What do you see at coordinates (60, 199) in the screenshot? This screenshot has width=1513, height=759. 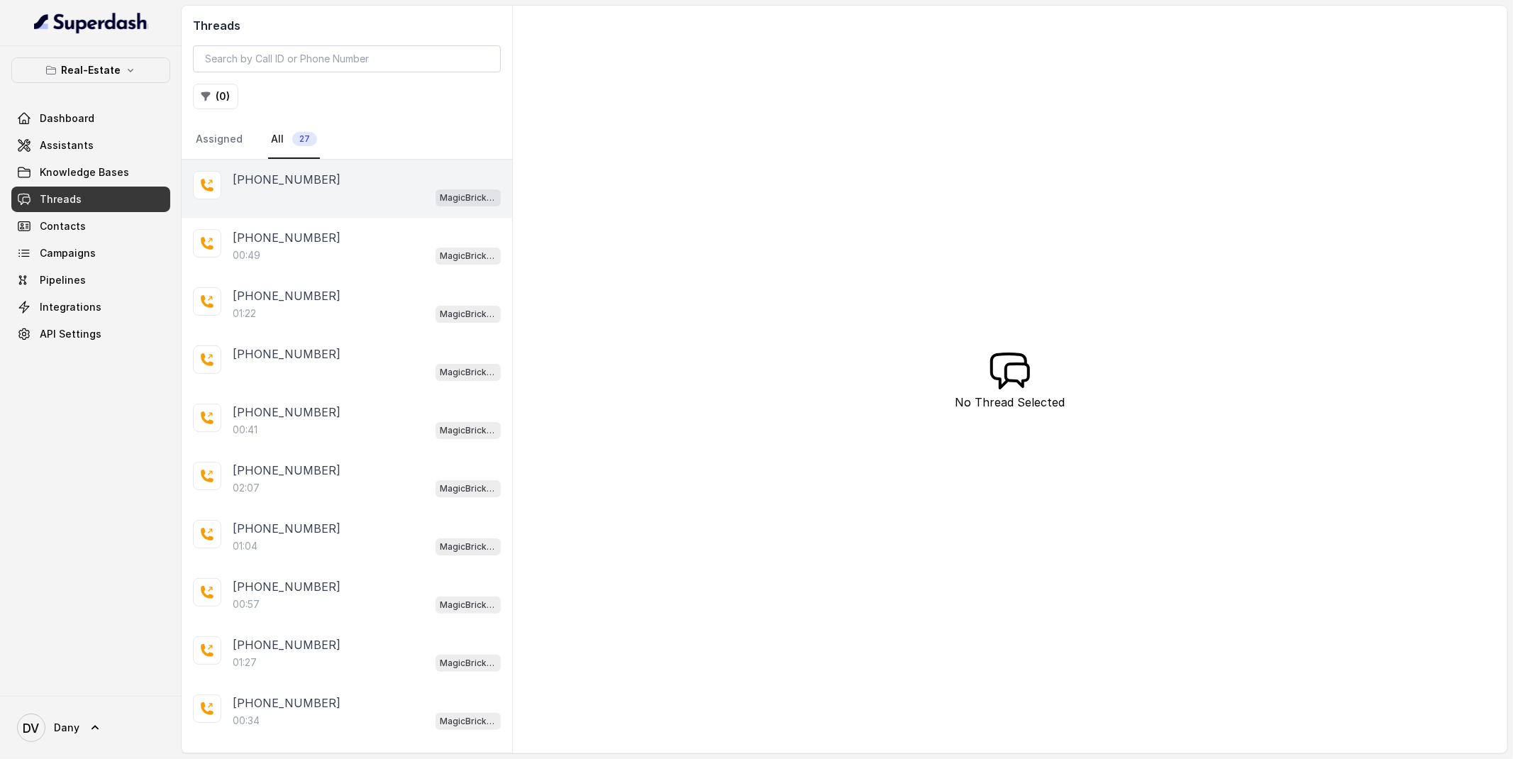 I see `span: Threads` at bounding box center [60, 199].